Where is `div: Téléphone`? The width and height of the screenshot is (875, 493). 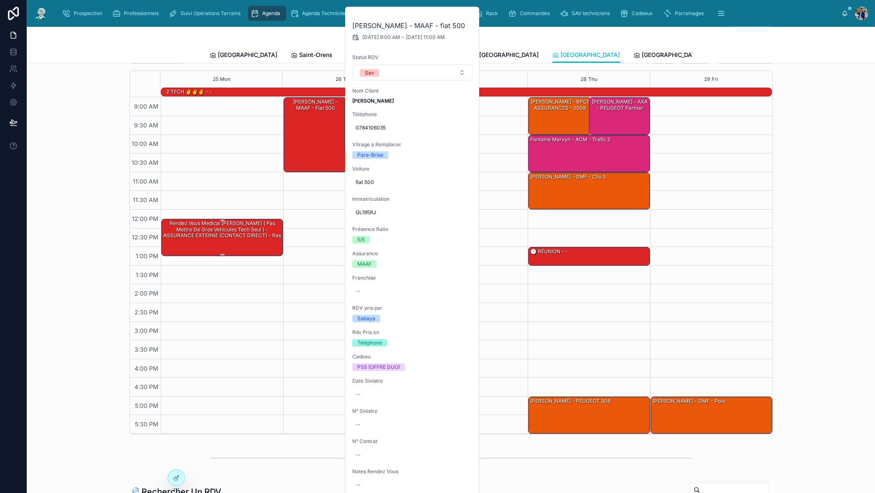
div: Téléphone is located at coordinates (369, 343).